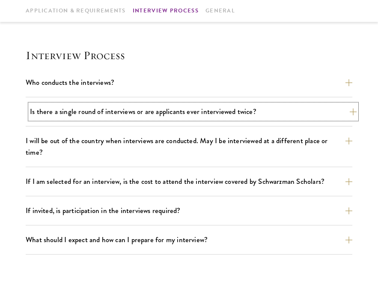  What do you see at coordinates (189, 240) in the screenshot?
I see `button: What should I expect and how can I prepare for my interview?` at bounding box center [189, 240].